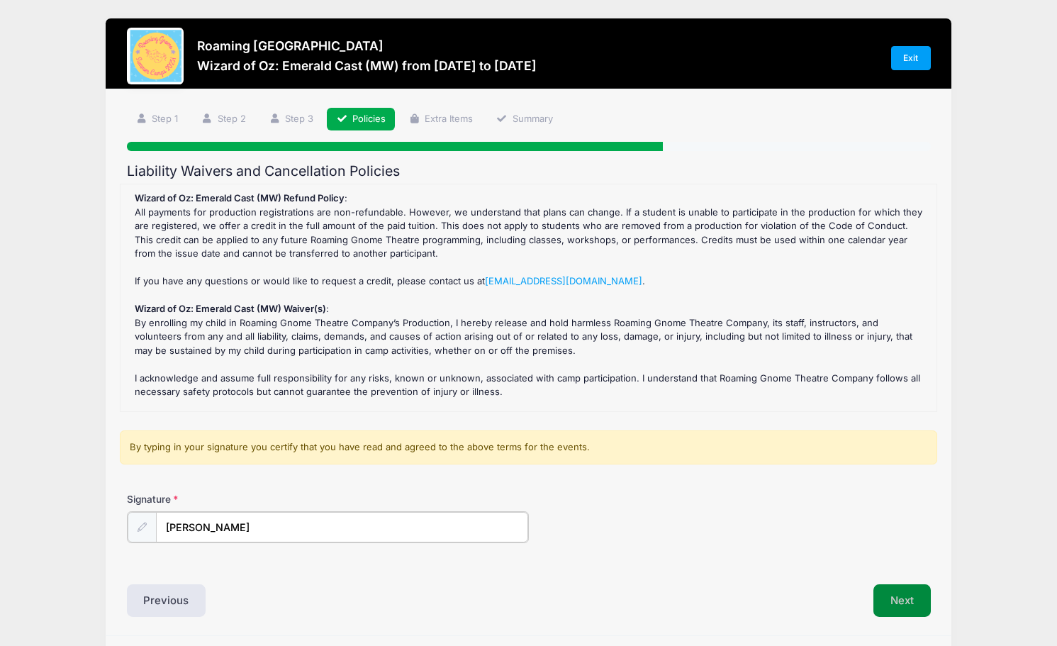 This screenshot has height=646, width=1057. I want to click on button: Previous, so click(167, 601).